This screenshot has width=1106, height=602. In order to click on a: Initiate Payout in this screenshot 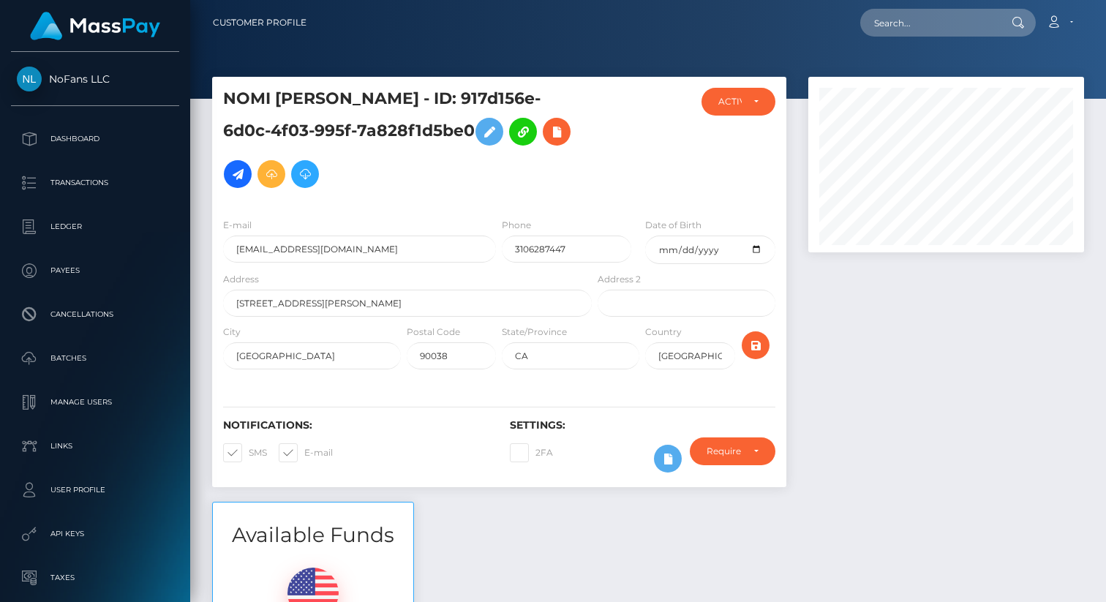, I will do `click(238, 174)`.